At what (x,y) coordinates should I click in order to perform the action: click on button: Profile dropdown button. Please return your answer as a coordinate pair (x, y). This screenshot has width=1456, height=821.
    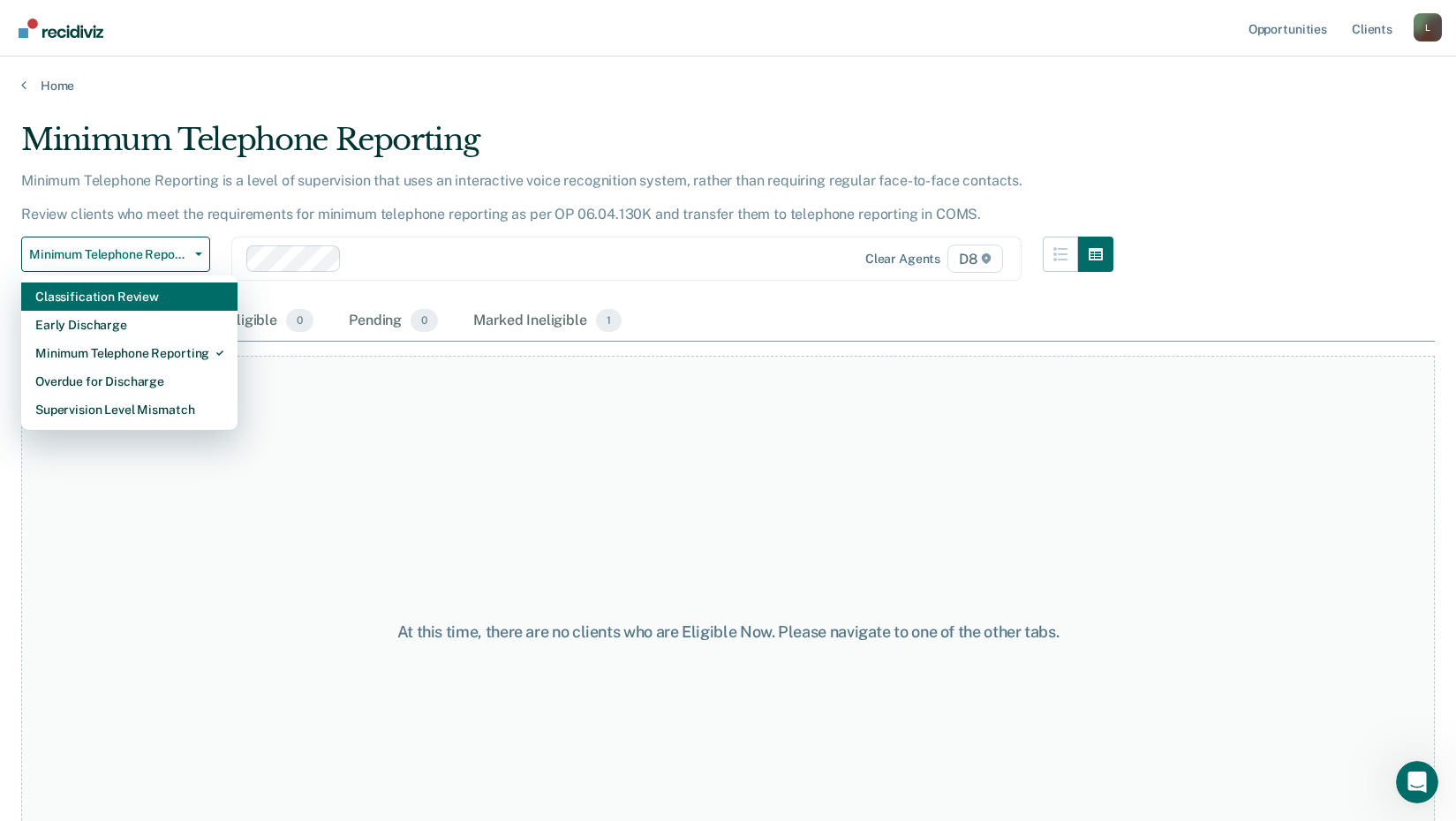
    Looking at the image, I should click on (1428, 27).